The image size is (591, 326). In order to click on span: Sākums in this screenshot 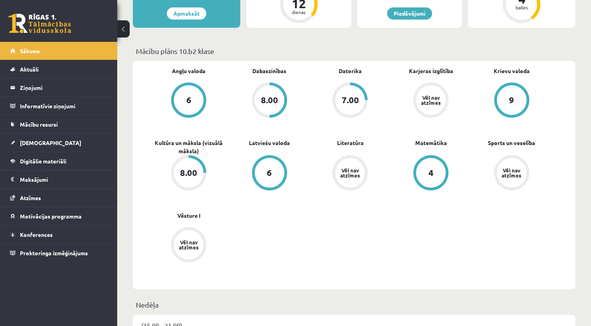, I will do `click(30, 51)`.